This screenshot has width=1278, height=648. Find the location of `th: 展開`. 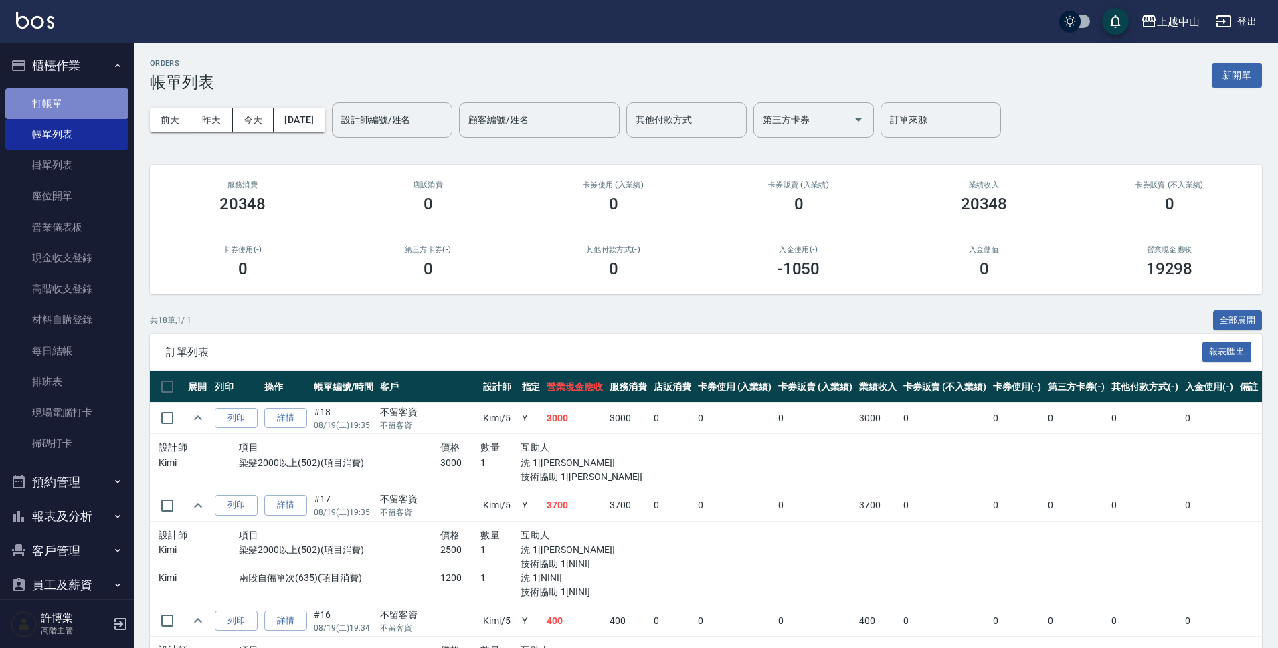

th: 展開 is located at coordinates (198, 387).